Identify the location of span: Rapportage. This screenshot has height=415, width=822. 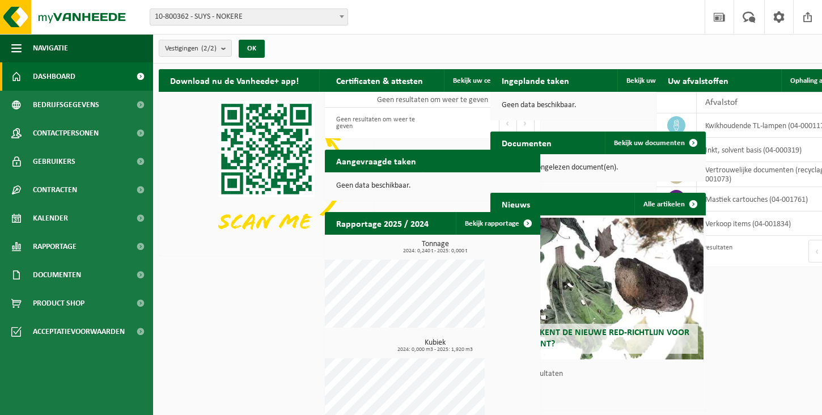
(54, 247).